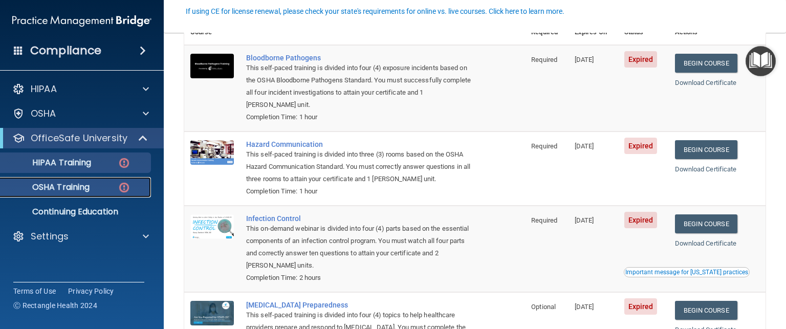 This screenshot has height=329, width=786. I want to click on h4: Compliance, so click(65, 51).